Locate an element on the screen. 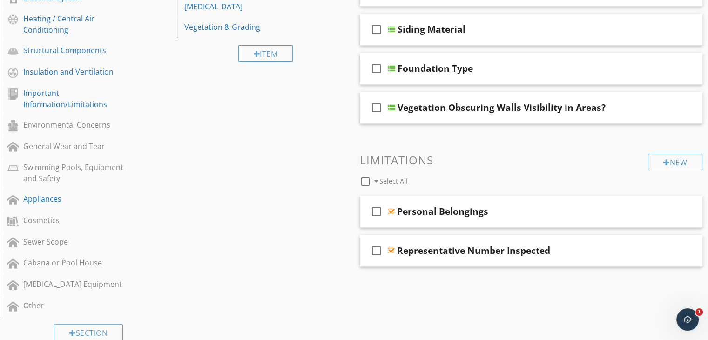 Image resolution: width=708 pixels, height=340 pixels. div: Sewer Scope is located at coordinates (78, 241).